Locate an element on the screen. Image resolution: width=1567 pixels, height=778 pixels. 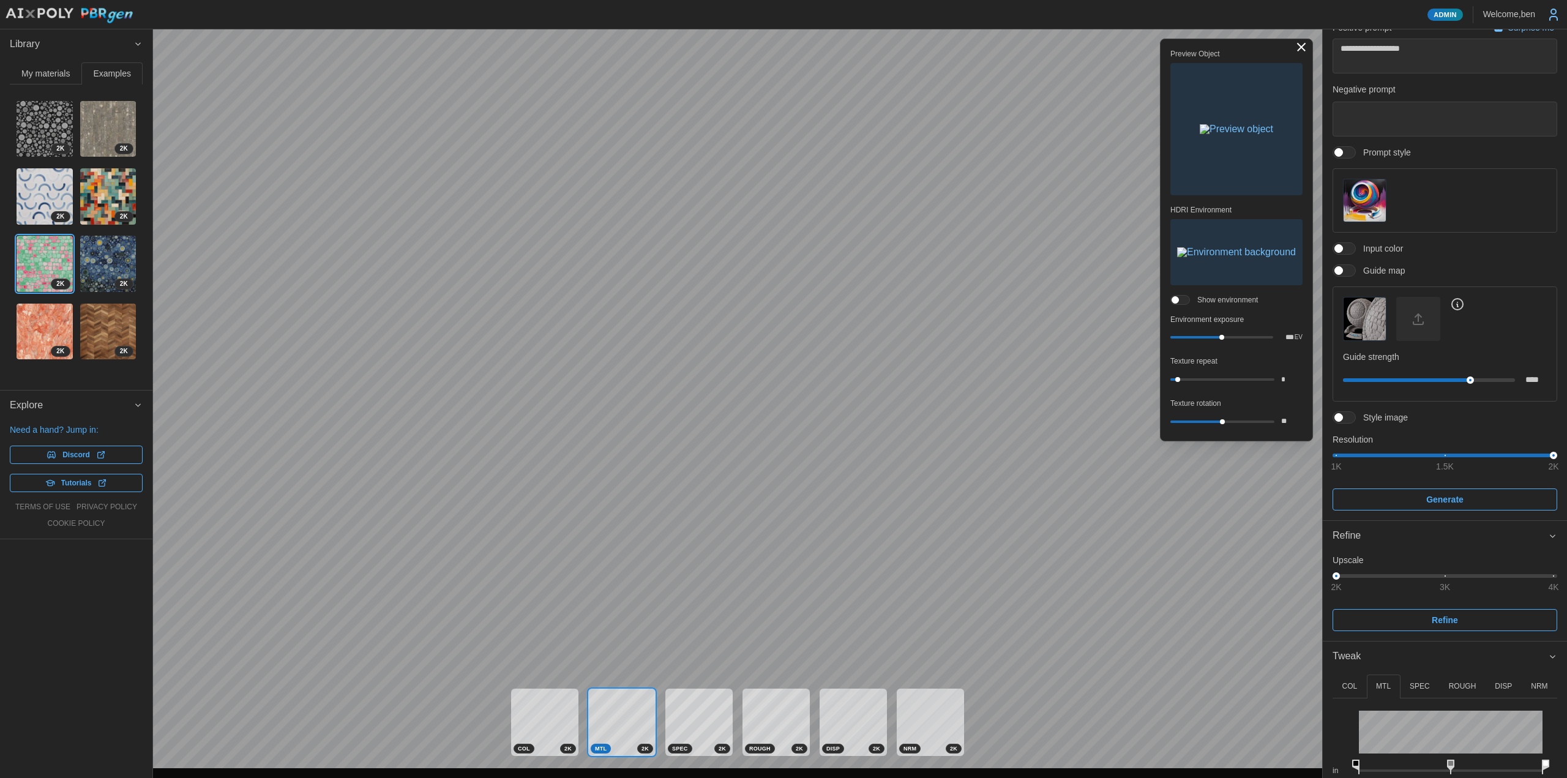
p: in is located at coordinates (1341, 771).